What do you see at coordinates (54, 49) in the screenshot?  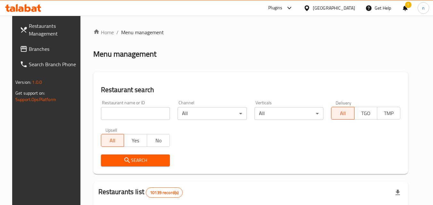 I see `span: Branches` at bounding box center [54, 49].